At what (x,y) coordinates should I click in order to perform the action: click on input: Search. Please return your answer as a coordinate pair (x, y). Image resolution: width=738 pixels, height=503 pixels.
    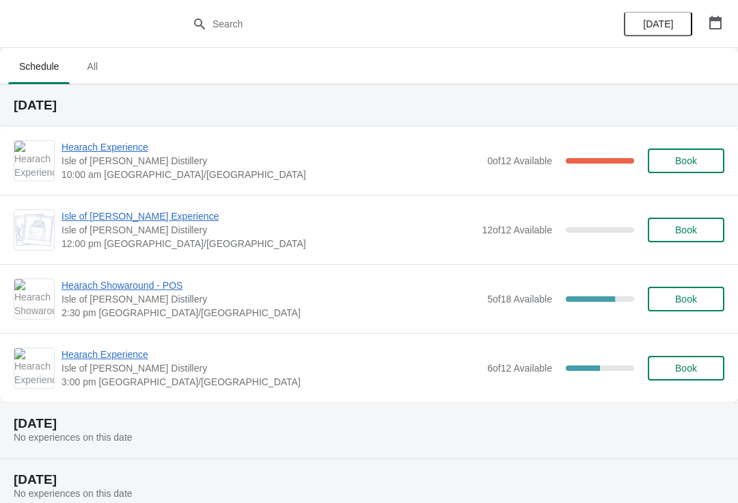
    Looking at the image, I should click on (383, 24).